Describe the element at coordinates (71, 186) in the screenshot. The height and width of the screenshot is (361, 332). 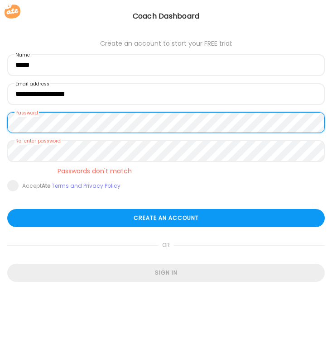
I see `div: Accept` at that location.